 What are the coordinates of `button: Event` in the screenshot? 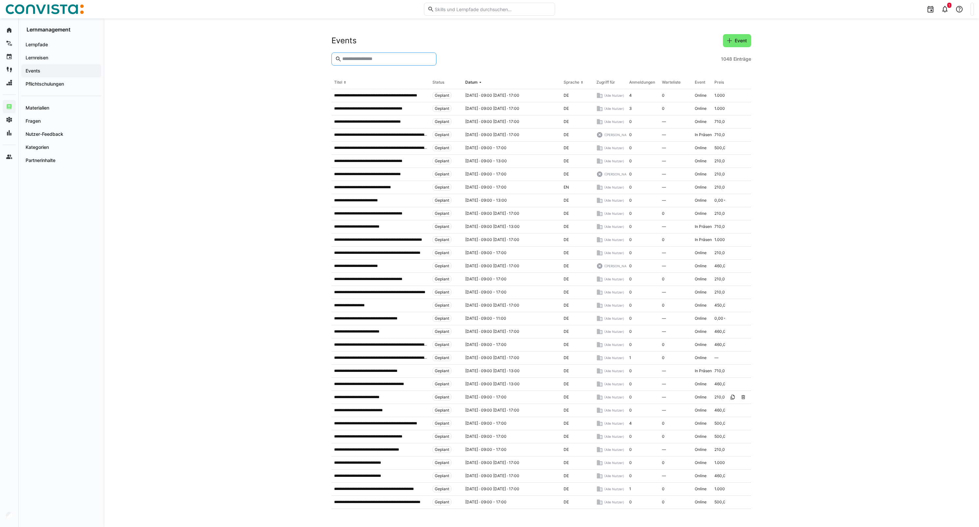 It's located at (737, 41).